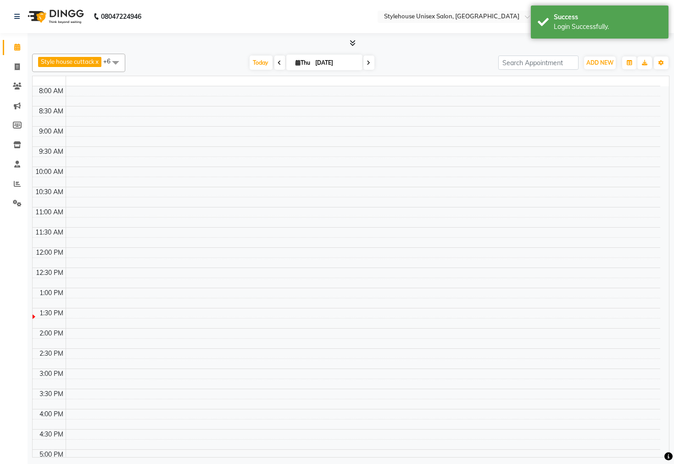  Describe the element at coordinates (67, 62) in the screenshot. I see `span: Style house cuttack` at that location.